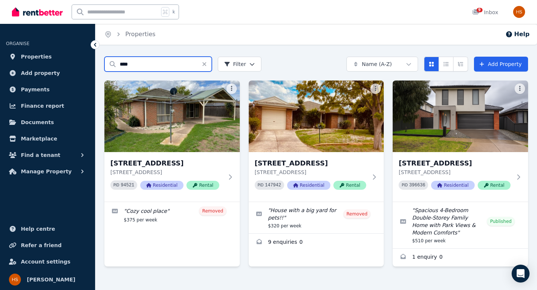 This screenshot has width=537, height=290. Describe the element at coordinates (235, 64) in the screenshot. I see `span: Filter` at that location.